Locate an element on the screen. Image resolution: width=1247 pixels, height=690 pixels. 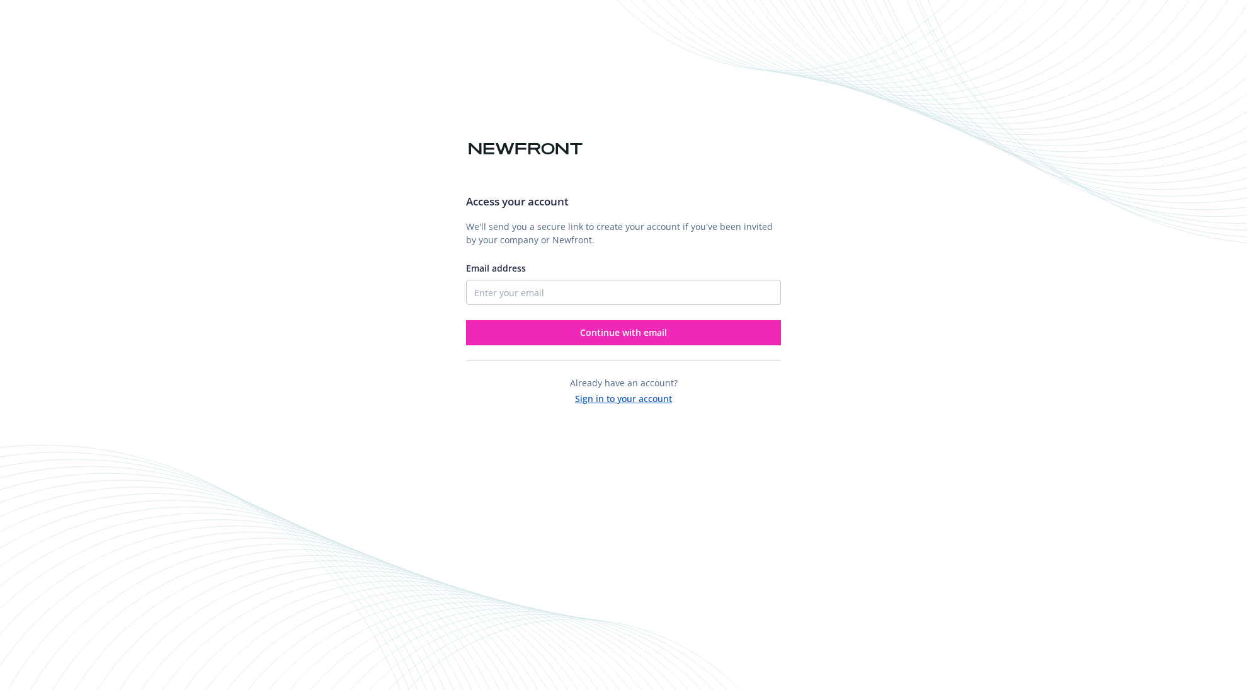
img: Newfront logo is located at coordinates (525, 149).